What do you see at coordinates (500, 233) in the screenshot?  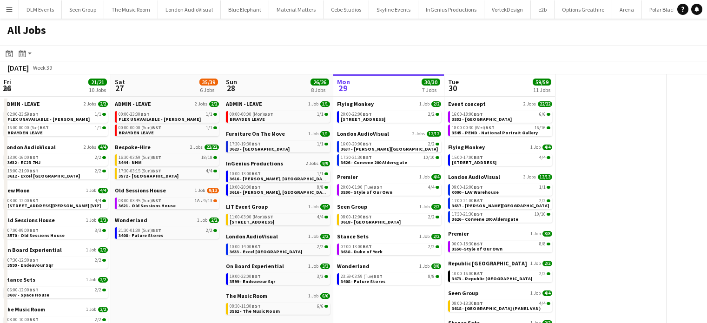 I see `a: Premier1 Job8/8` at bounding box center [500, 233].